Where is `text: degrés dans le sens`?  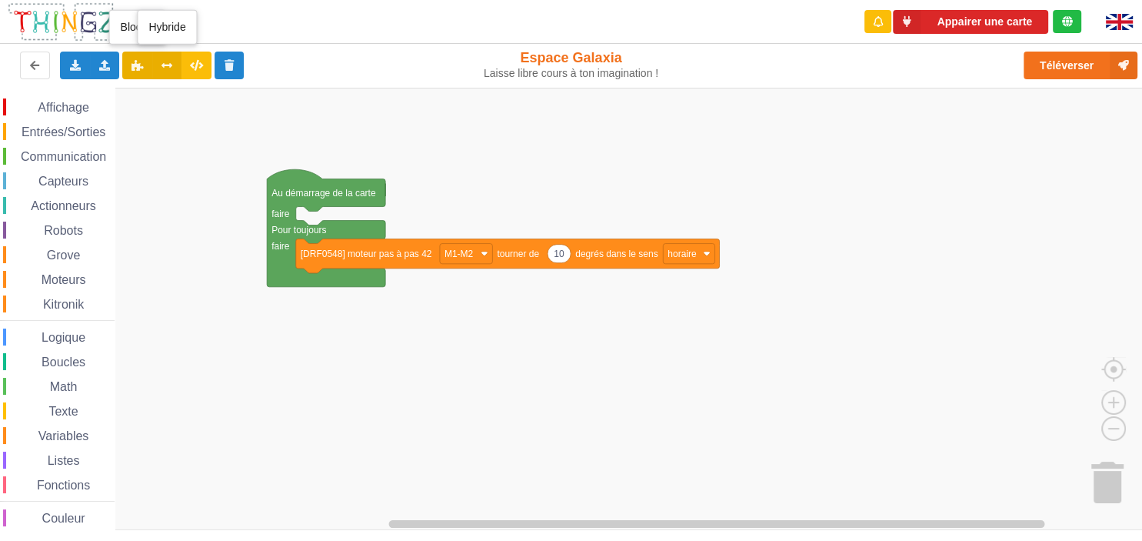 text: degrés dans le sens is located at coordinates (616, 254).